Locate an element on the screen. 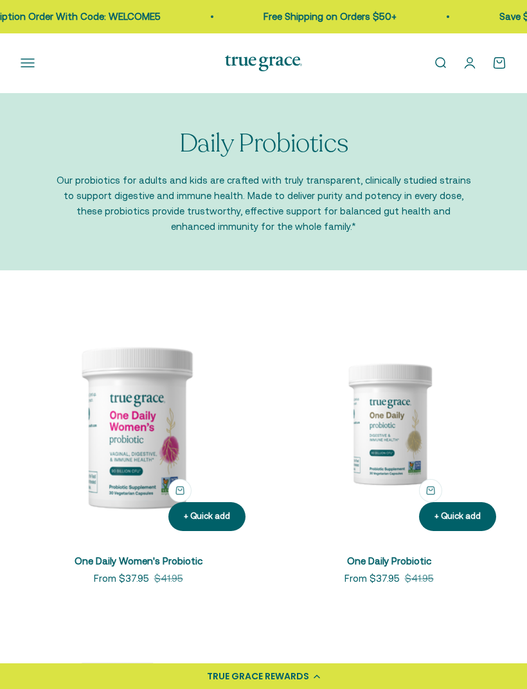 The image size is (527, 689). a: One Daily Women's Probiotic is located at coordinates (138, 561).